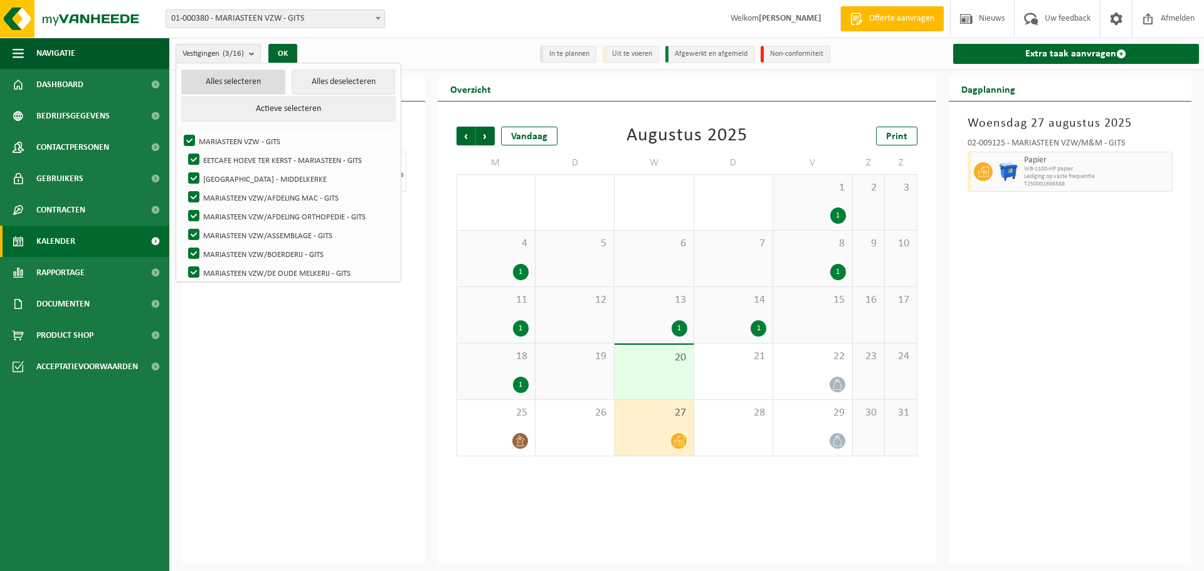 The width and height of the screenshot is (1204, 571). I want to click on label: EETCAFE HOEVE TER KERST - MARIASTEEN - GITS, so click(290, 160).